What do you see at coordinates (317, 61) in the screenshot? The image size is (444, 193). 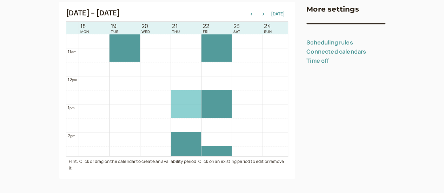 I see `a: Time off` at bounding box center [317, 61].